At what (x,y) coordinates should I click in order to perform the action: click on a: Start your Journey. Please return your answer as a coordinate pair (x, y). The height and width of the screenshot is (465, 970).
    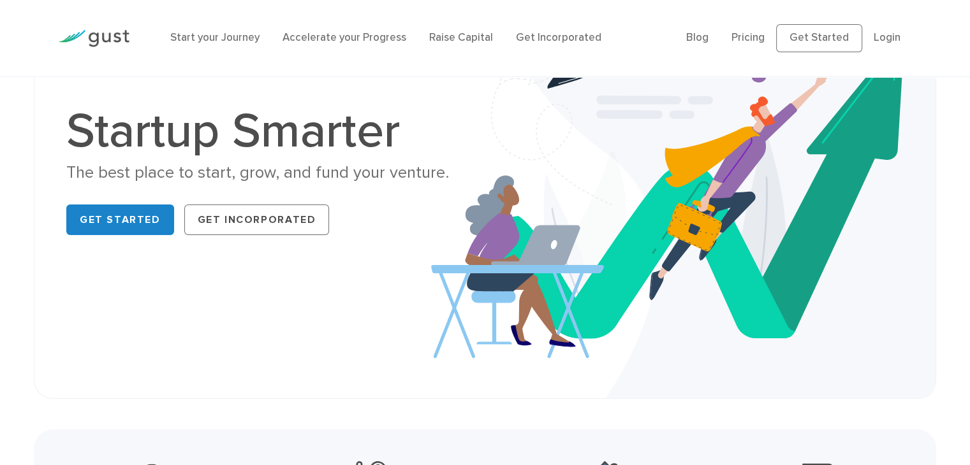
    Looking at the image, I should click on (215, 38).